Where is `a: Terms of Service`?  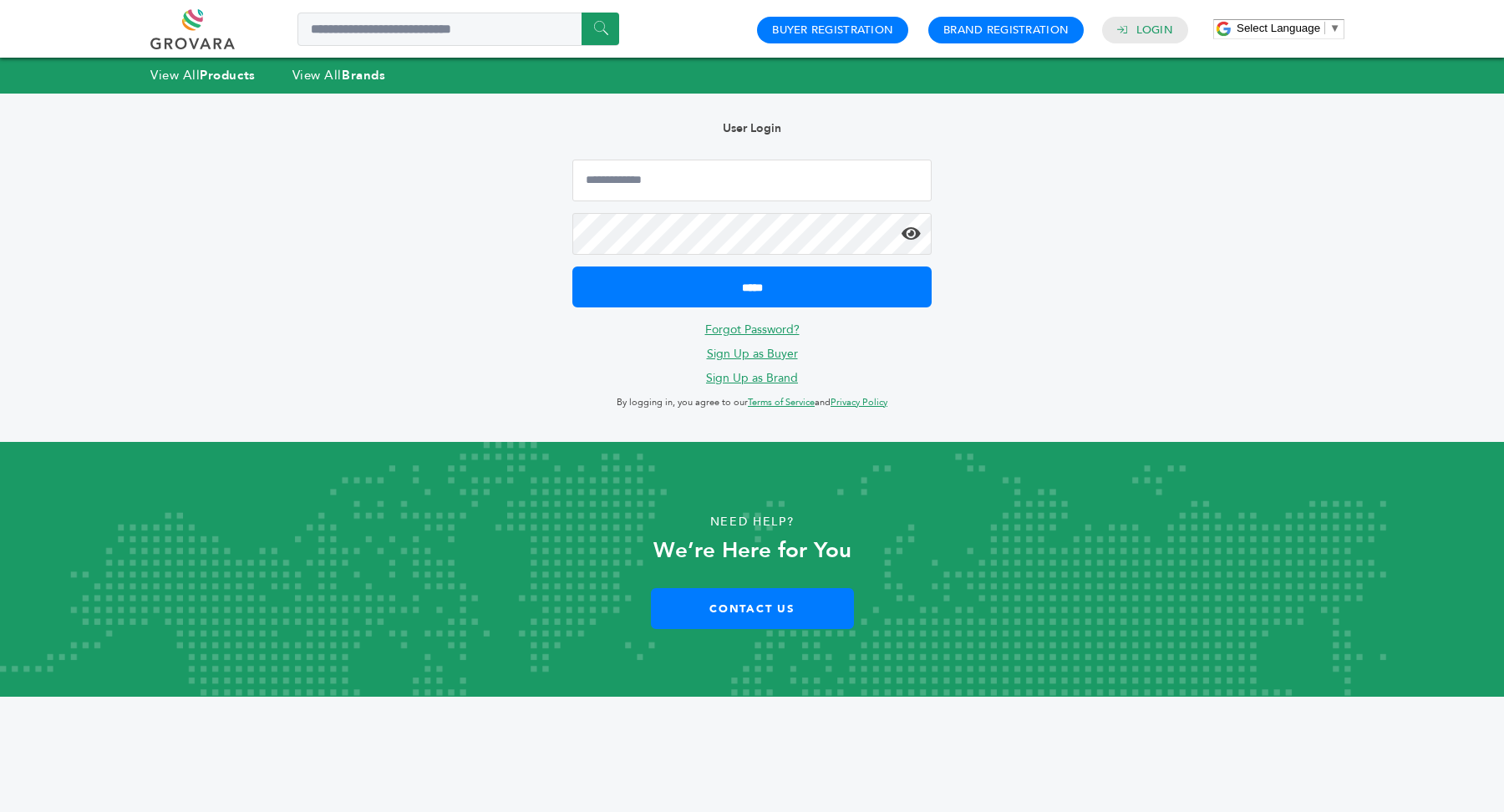
a: Terms of Service is located at coordinates (781, 402).